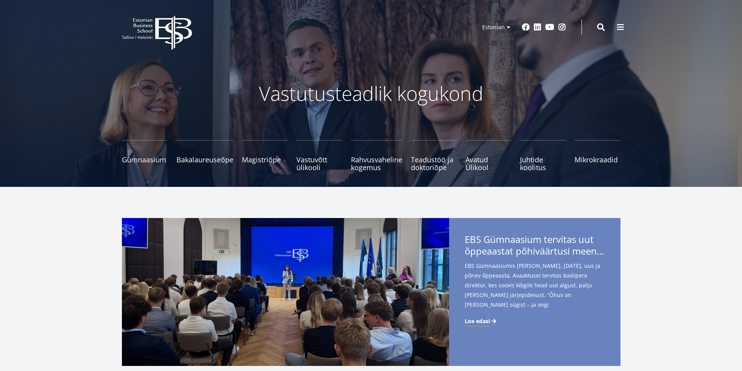  I want to click on span: EBS Gümnaasium tervitas uut, so click(535, 247).